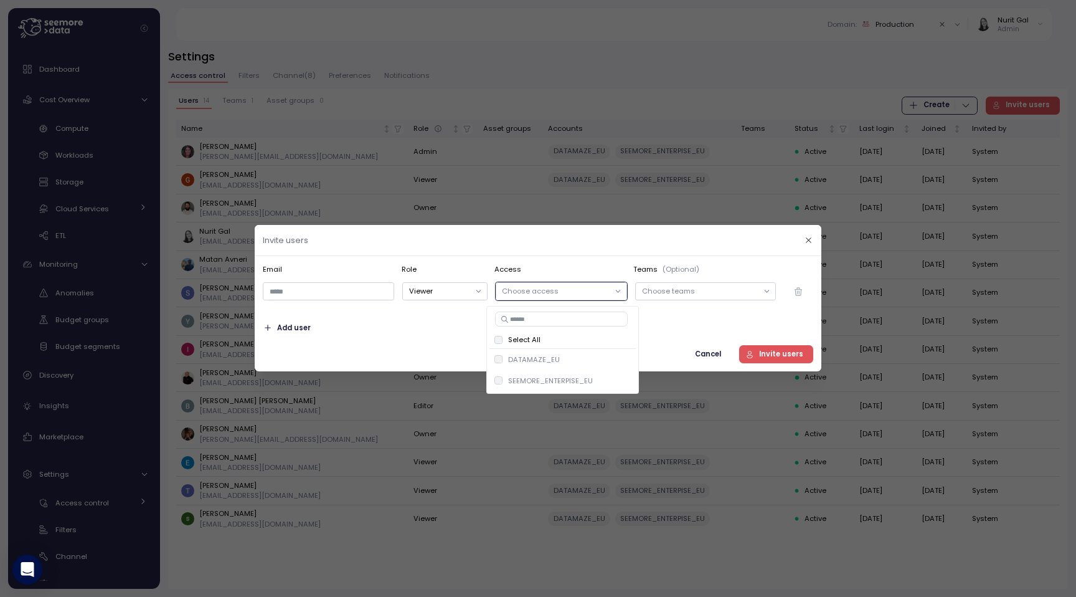 The height and width of the screenshot is (597, 1076). What do you see at coordinates (445, 269) in the screenshot?
I see `p: Role` at bounding box center [445, 269].